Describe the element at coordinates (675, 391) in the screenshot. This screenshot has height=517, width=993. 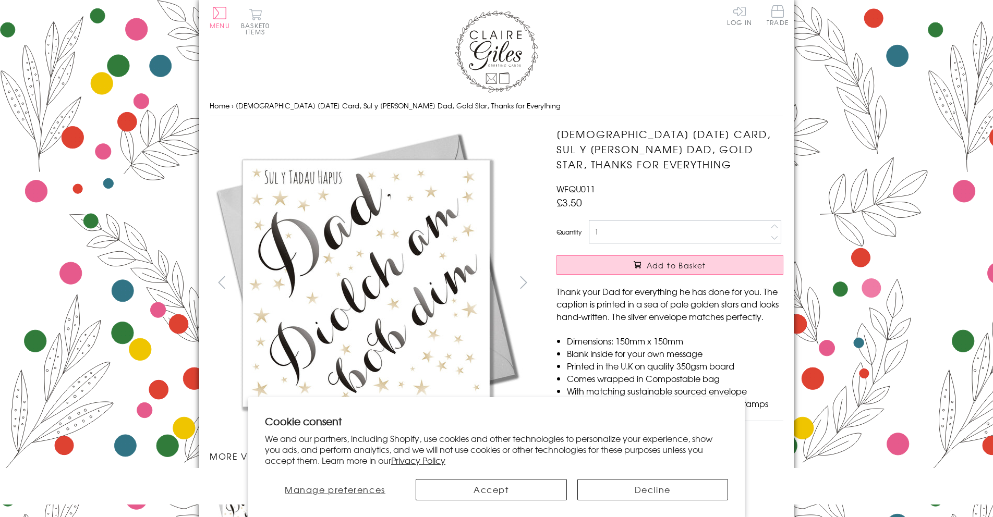
I see `li: With matching sustainable sourced envelope` at that location.